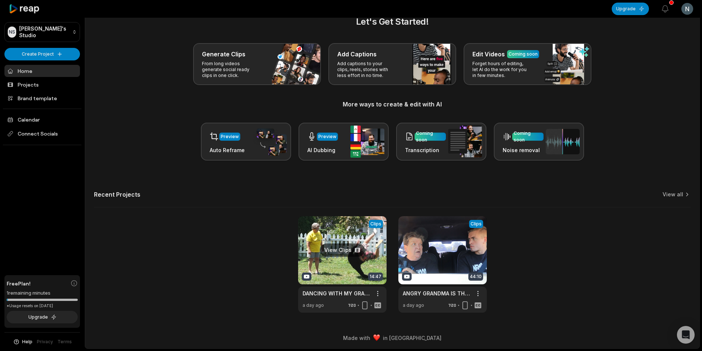 Image resolution: width=702 pixels, height=351 pixels. I want to click on a: Terms, so click(65, 342).